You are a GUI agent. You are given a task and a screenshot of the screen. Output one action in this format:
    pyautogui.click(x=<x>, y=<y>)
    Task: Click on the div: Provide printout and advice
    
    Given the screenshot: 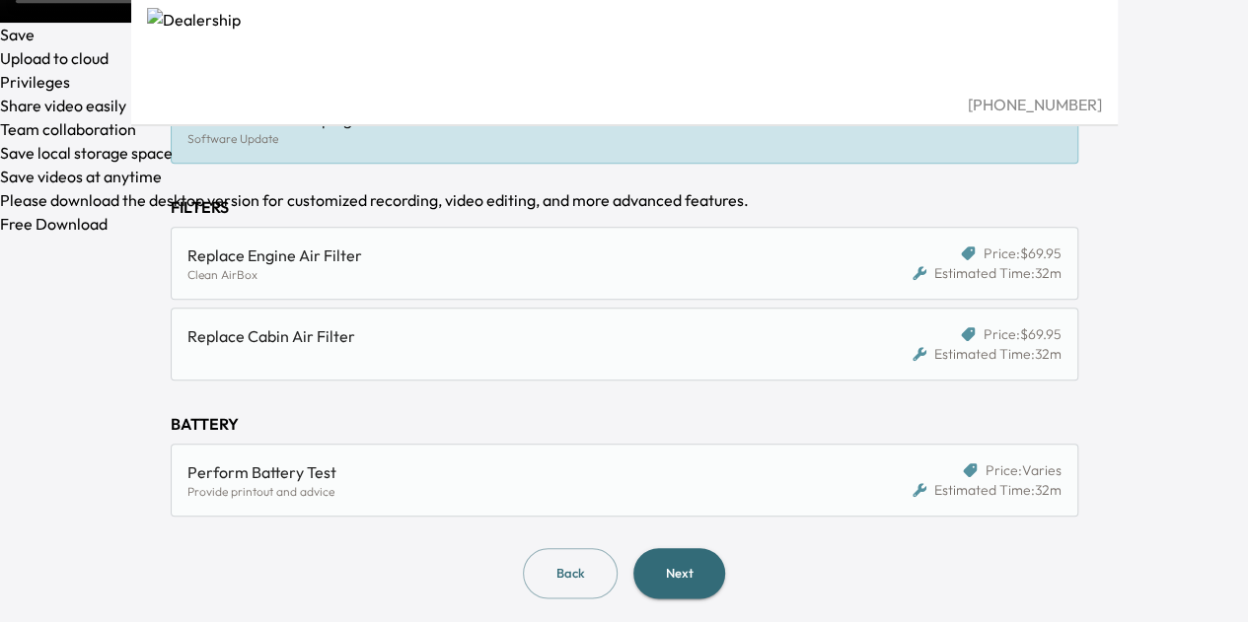 What is the action you would take?
    pyautogui.click(x=507, y=492)
    